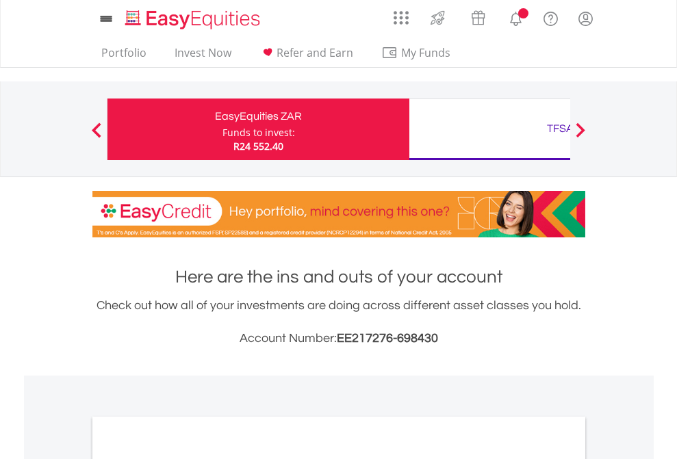 Image resolution: width=677 pixels, height=459 pixels. I want to click on div: Check out how all of your investments are doing across different asset classes you hold., so click(339, 322).